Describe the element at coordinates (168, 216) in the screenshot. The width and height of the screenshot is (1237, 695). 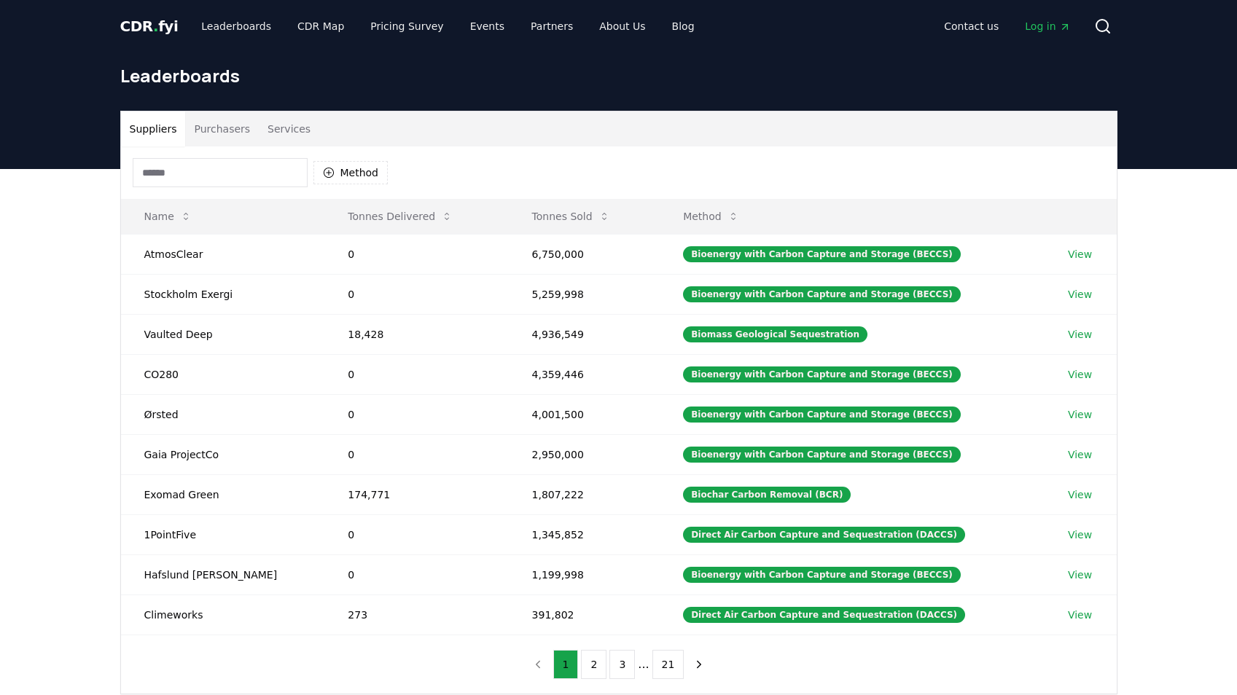
I see `button: Name` at that location.